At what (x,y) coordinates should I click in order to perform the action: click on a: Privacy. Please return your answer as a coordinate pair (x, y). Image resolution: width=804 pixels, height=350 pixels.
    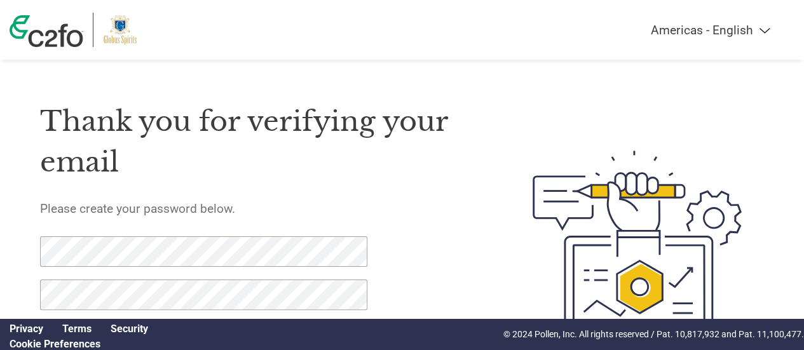
    Looking at the image, I should click on (26, 329).